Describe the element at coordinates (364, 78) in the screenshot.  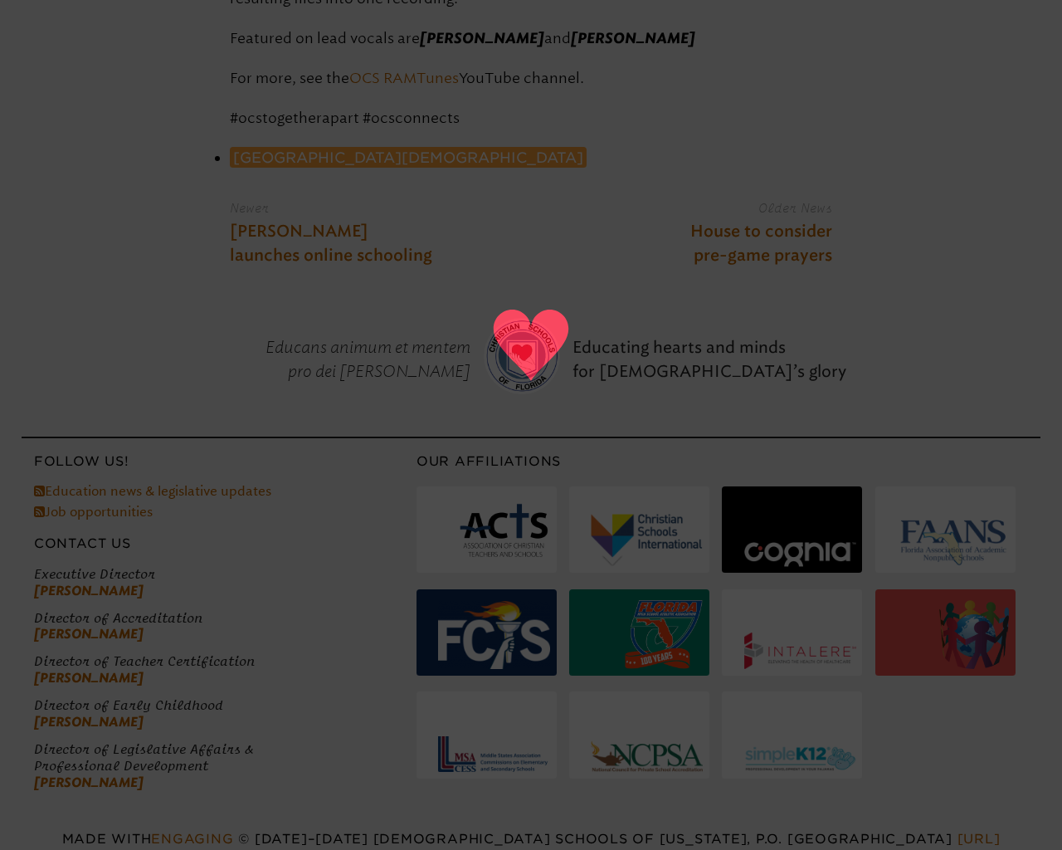
I see `span: OCS` at that location.